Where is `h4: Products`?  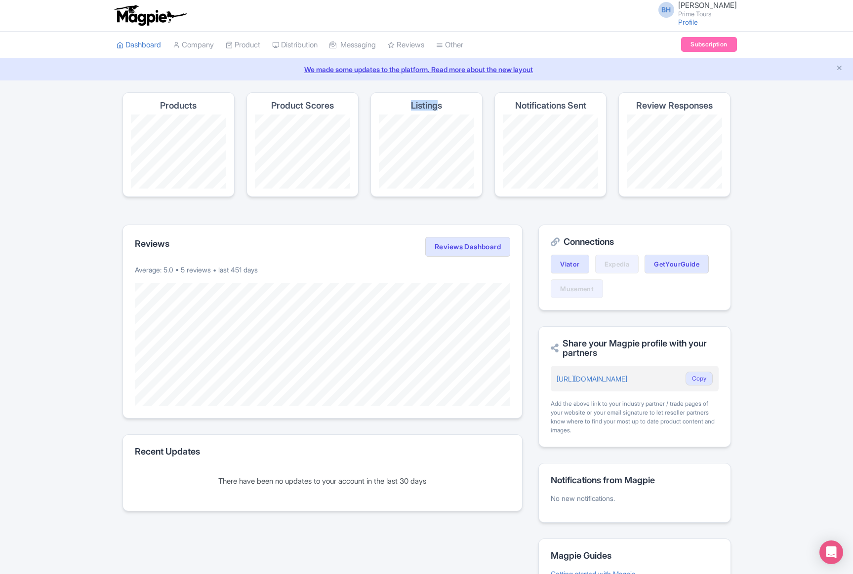
h4: Products is located at coordinates (178, 106).